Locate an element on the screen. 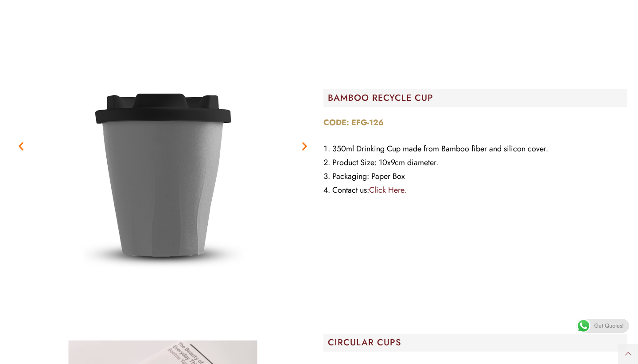  a: Click Here. is located at coordinates (388, 190).